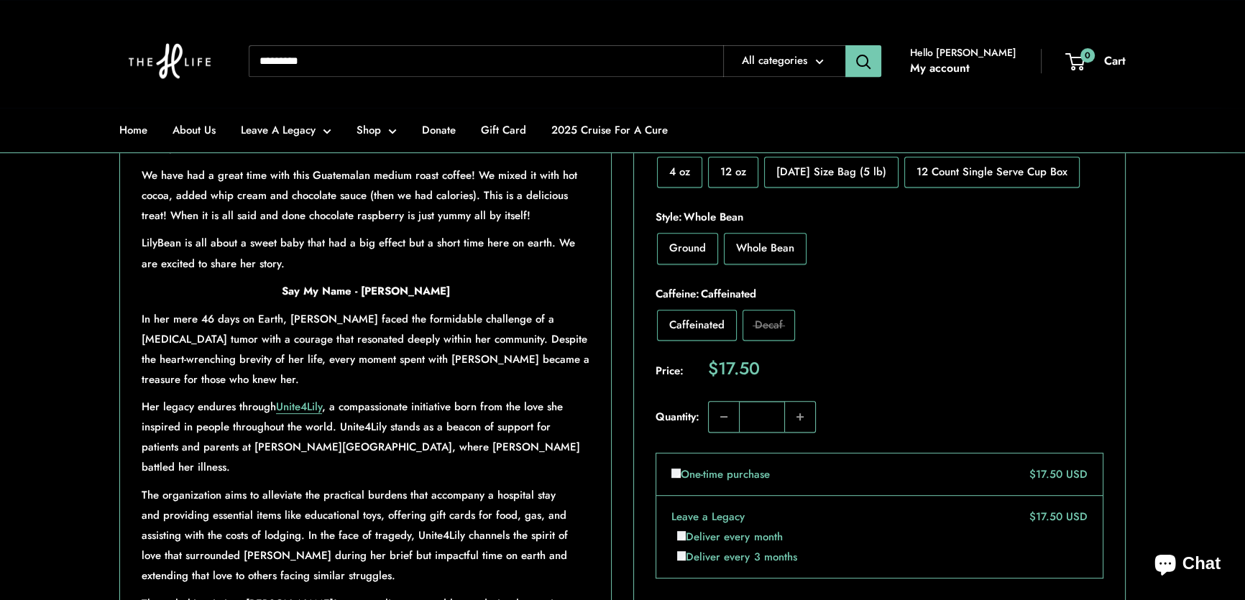 This screenshot has height=600, width=1245. Describe the element at coordinates (1115, 60) in the screenshot. I see `span: Cart` at that location.